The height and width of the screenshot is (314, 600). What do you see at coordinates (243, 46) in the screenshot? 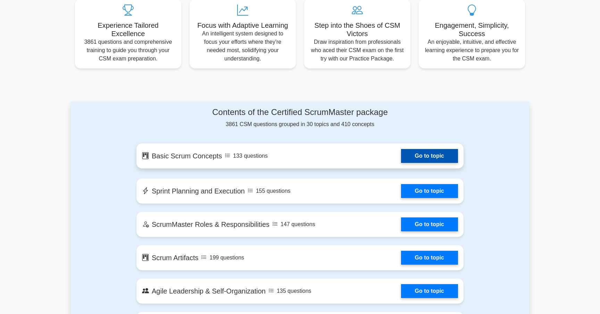
I see `p: An intelligent system designed to focus your efforts where they're needed most, solidifying your ...` at bounding box center [243, 46].